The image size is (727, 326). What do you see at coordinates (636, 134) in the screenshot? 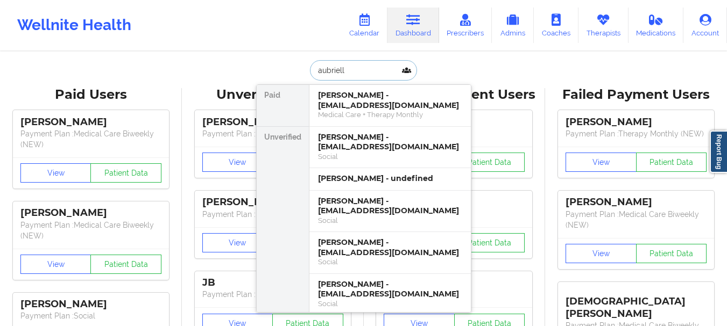
I see `p: Payment Plan : Therapy Monthly (NEW)` at bounding box center [636, 134].